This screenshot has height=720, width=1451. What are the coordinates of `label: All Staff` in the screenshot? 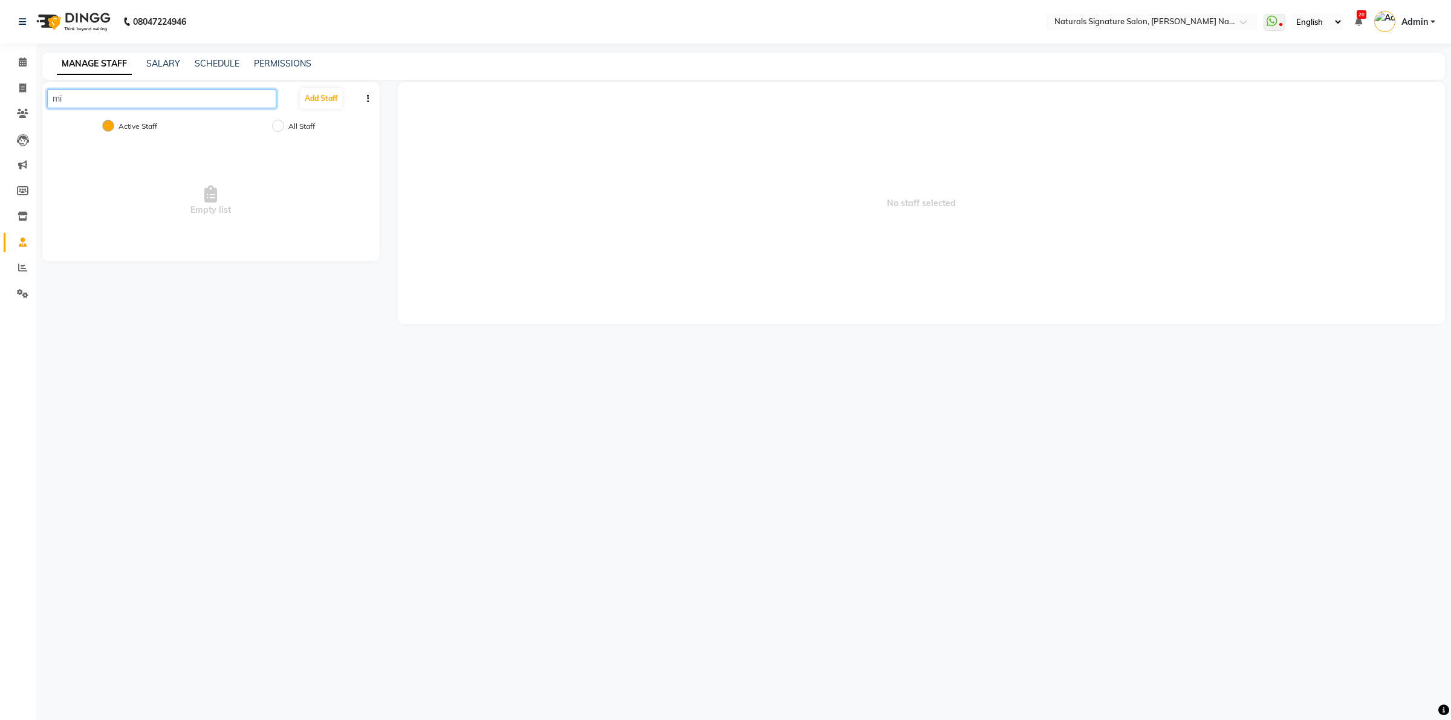 It's located at (302, 126).